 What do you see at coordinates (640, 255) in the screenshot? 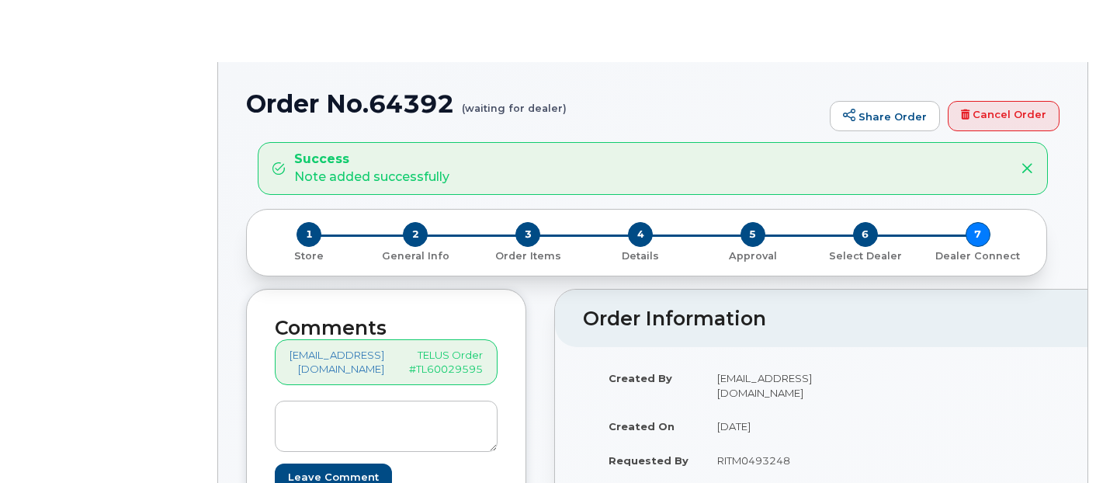
I see `a: 4 Details` at bounding box center [640, 255].